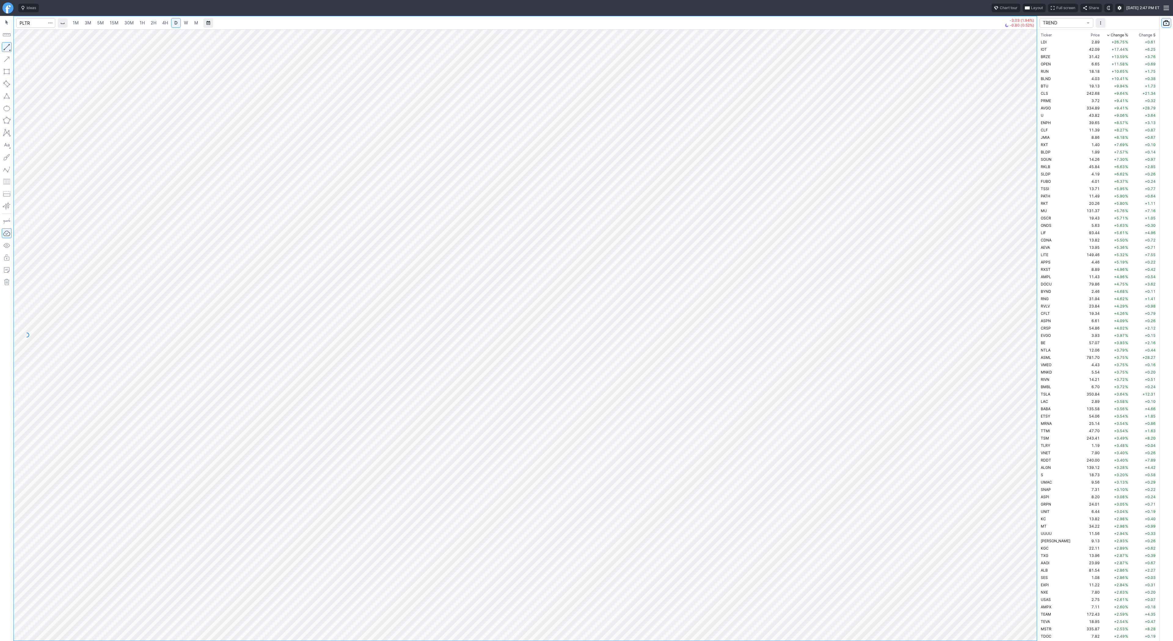 The width and height of the screenshot is (1173, 641). Describe the element at coordinates (1150, 130) in the screenshot. I see `span: +0.87` at that location.